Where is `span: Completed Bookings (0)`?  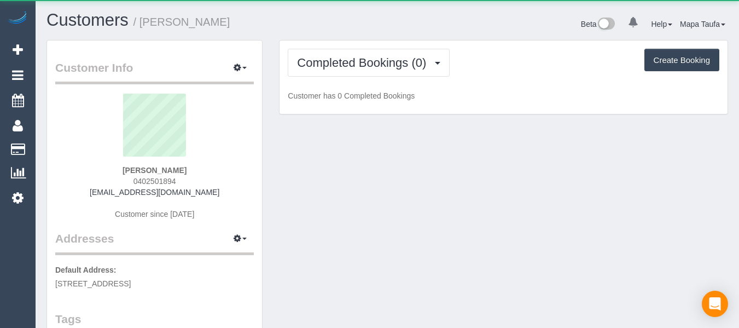
span: Completed Bookings (0) is located at coordinates (364, 62).